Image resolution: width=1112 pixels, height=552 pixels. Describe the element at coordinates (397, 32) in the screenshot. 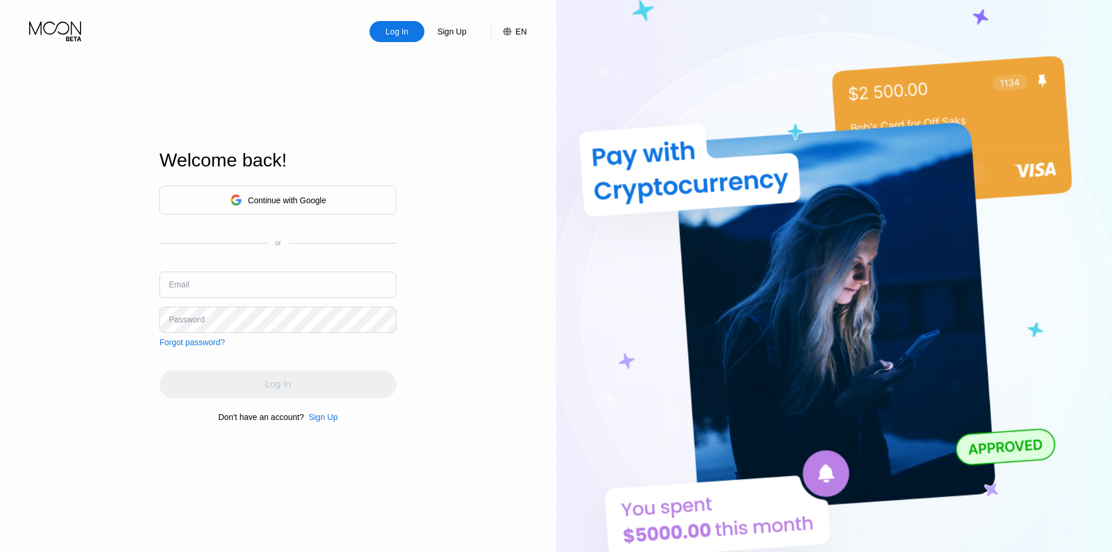

I see `div: Log In` at that location.